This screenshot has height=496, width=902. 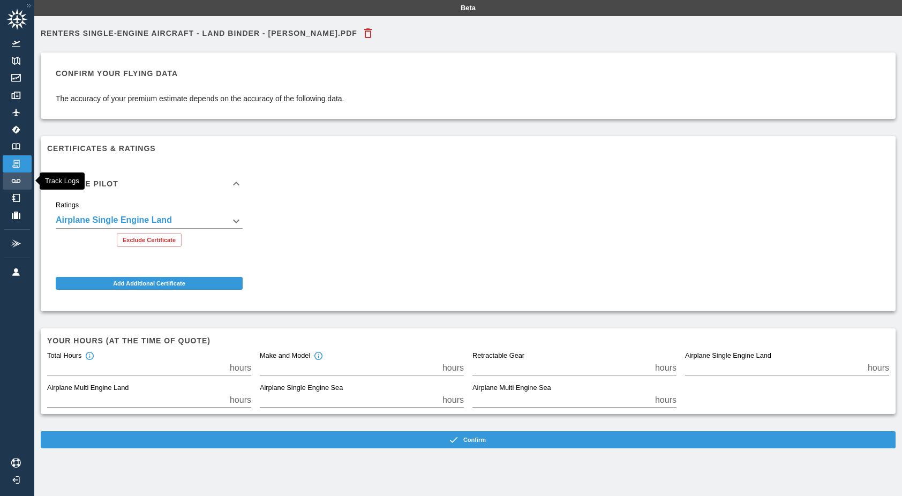 What do you see at coordinates (89, 356) in the screenshot?
I see `svg: Total hours in fixed-wing aircraft` at bounding box center [89, 356].